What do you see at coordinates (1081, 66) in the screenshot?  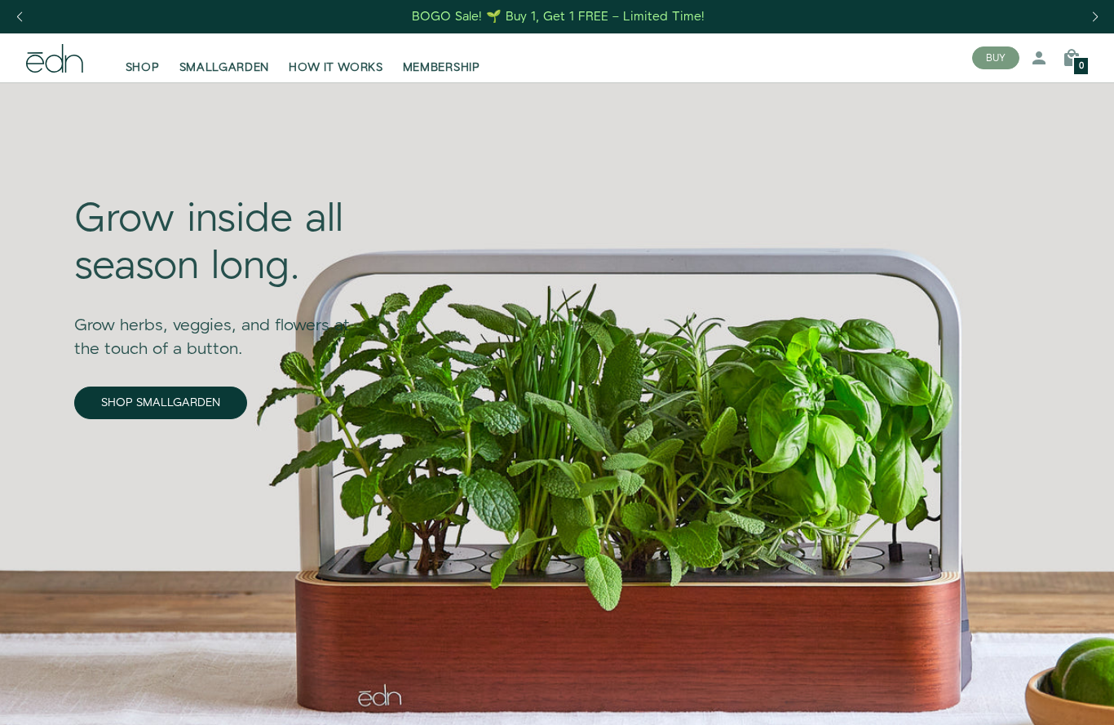 I see `span: 0` at bounding box center [1081, 66].